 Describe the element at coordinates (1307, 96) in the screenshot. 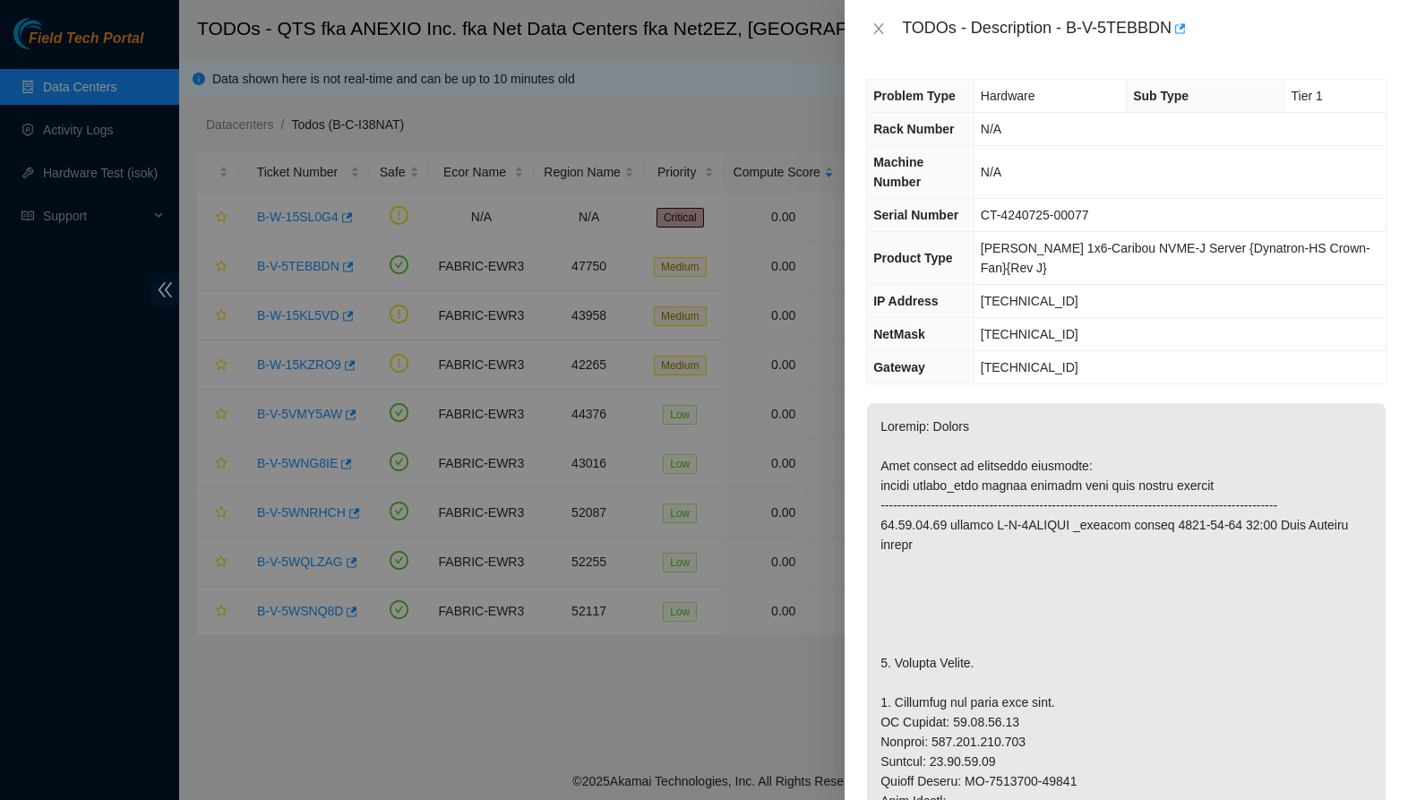

I see `span: Tier 1` at that location.